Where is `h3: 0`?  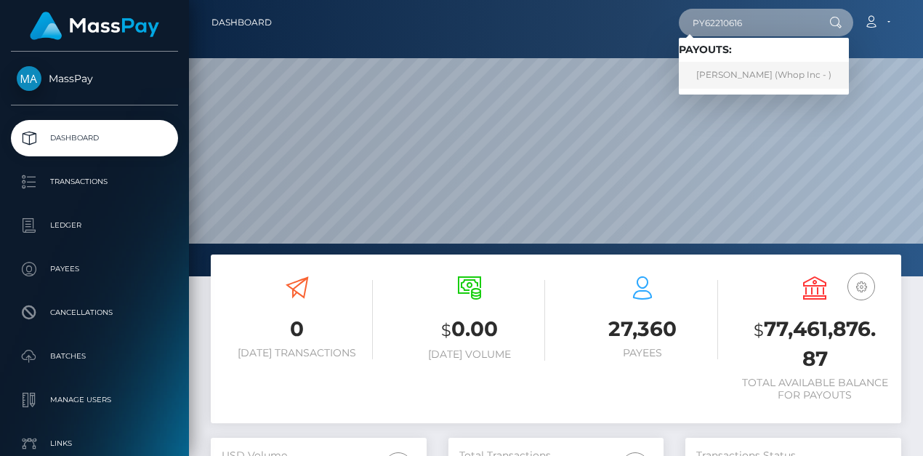
h3: 0 is located at coordinates (297, 329).